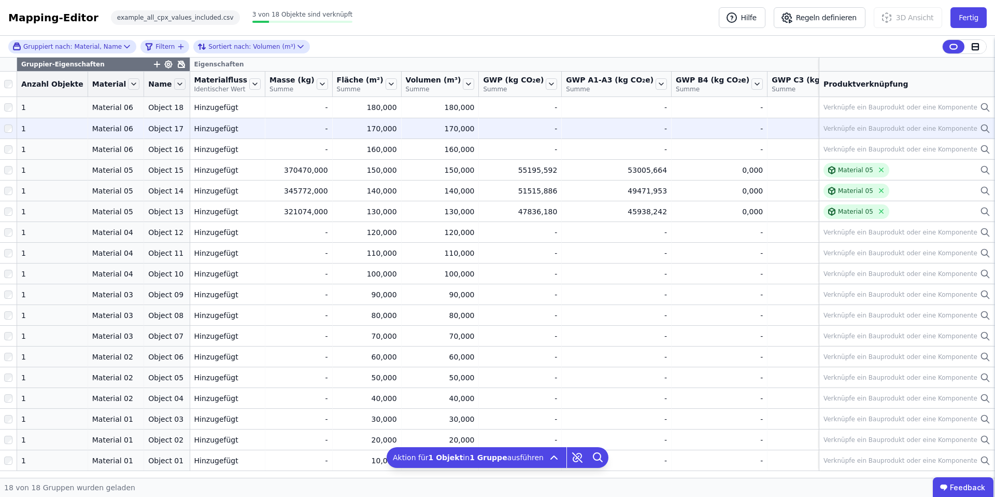 This screenshot has width=995, height=497. What do you see at coordinates (166, 149) in the screenshot?
I see `div: Object 16` at bounding box center [166, 149].